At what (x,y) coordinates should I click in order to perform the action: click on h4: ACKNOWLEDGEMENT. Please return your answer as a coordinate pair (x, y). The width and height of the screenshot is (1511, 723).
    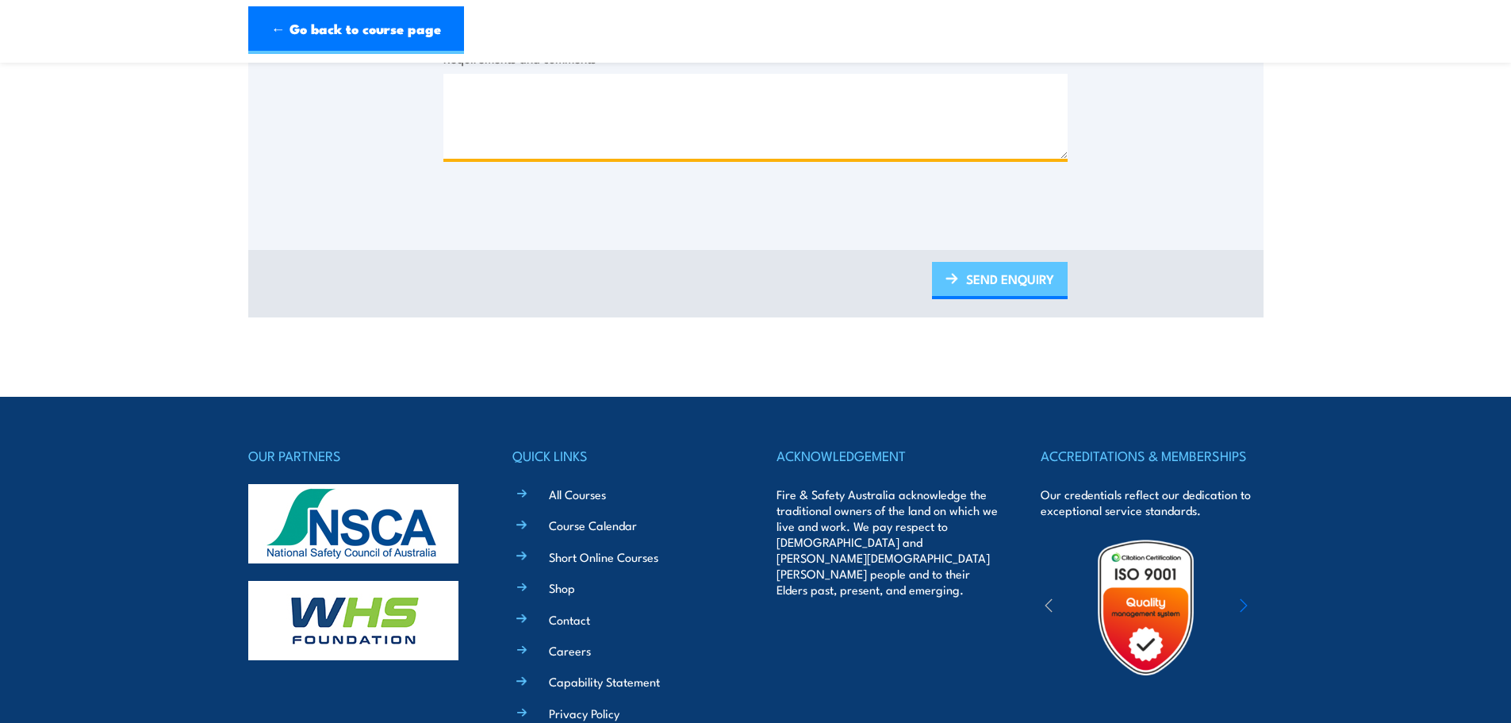
    Looking at the image, I should click on (888, 455).